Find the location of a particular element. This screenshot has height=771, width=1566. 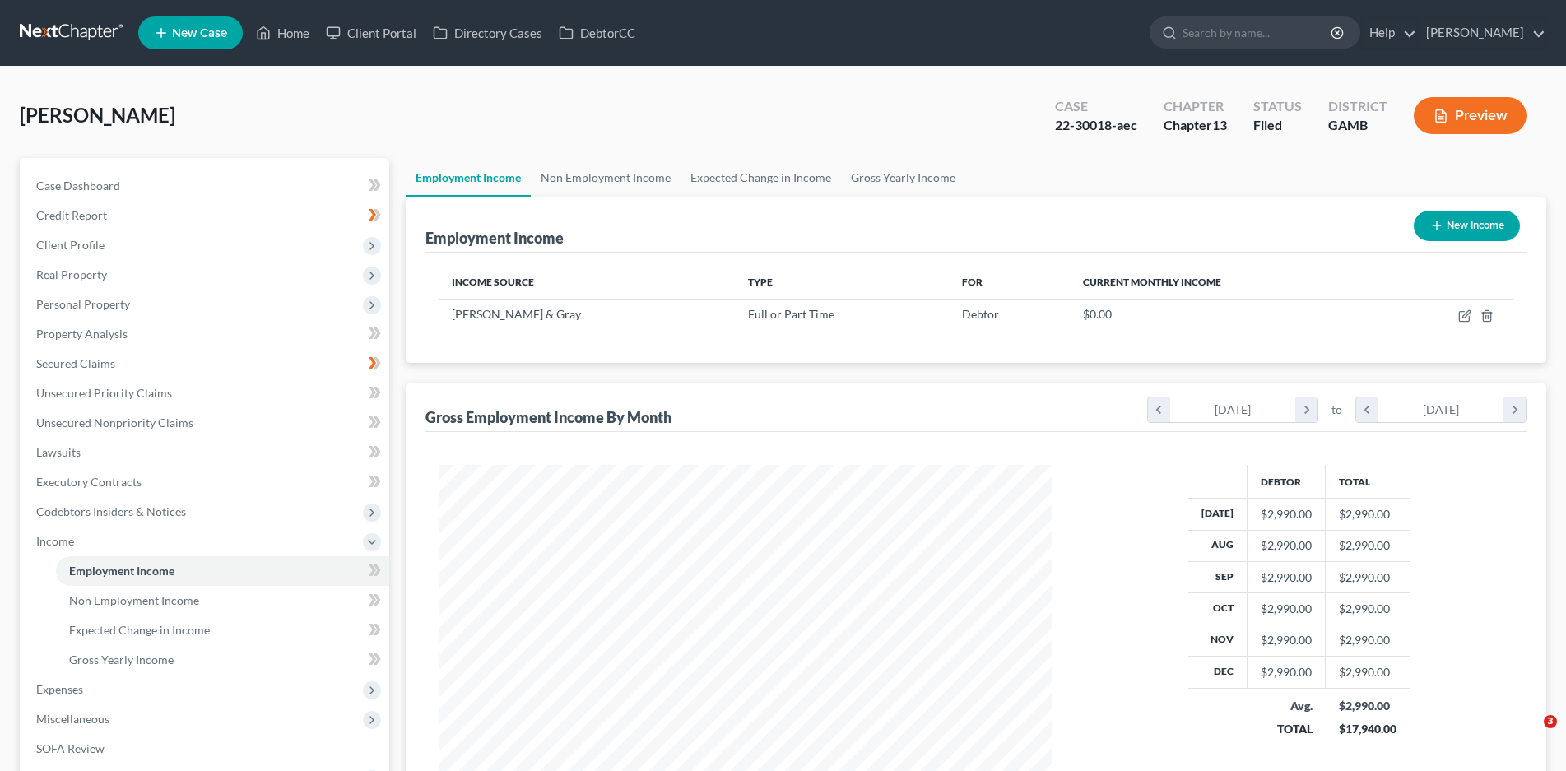

span: For is located at coordinates (972, 281).